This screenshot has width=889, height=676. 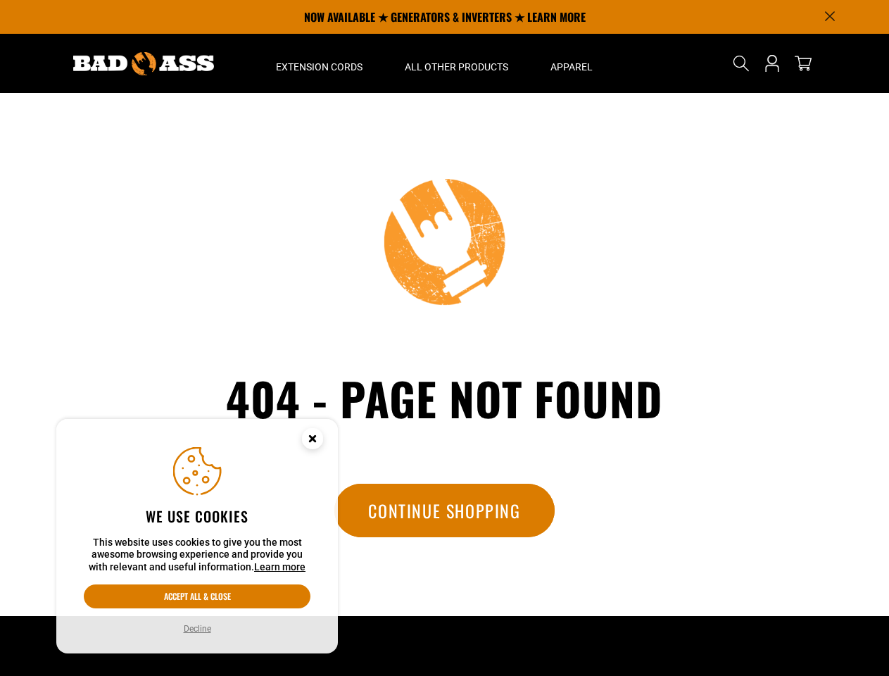 What do you see at coordinates (319, 67) in the screenshot?
I see `span: Extension Cords` at bounding box center [319, 67].